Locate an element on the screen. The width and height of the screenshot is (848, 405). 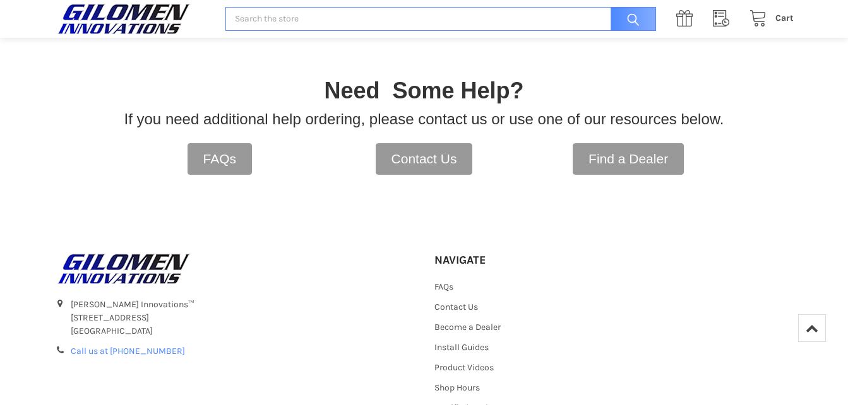
a: Product Videos is located at coordinates (464, 368).